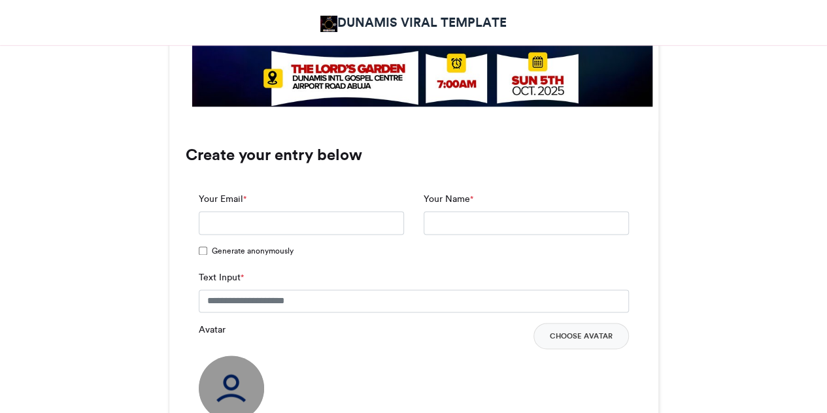  What do you see at coordinates (449, 199) in the screenshot?
I see `label: Your Name` at bounding box center [449, 199].